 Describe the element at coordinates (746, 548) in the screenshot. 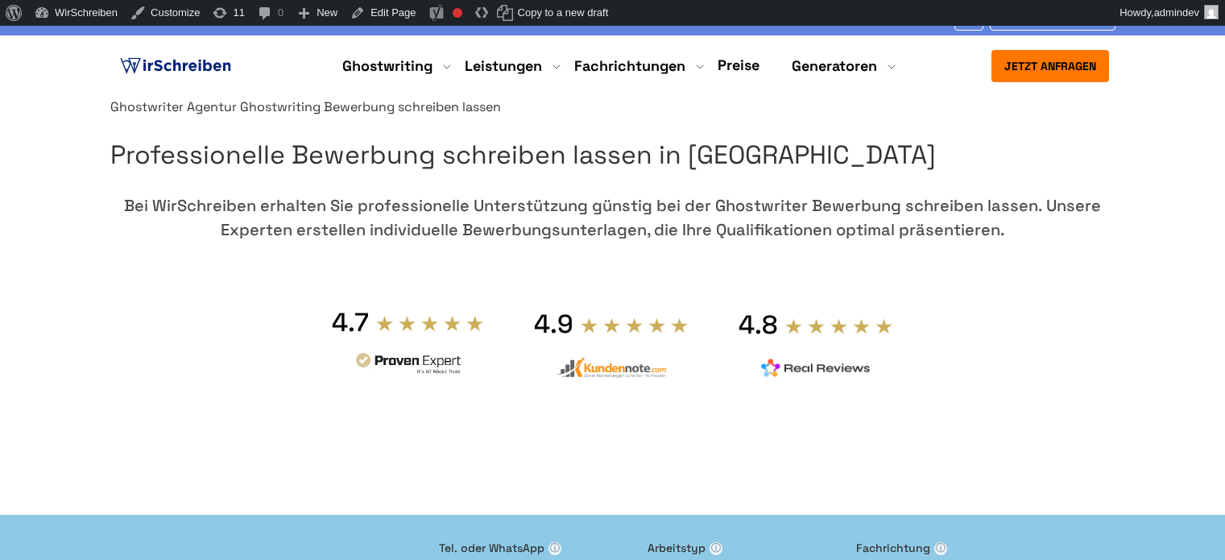

I see `label: Arbeitstyp` at that location.